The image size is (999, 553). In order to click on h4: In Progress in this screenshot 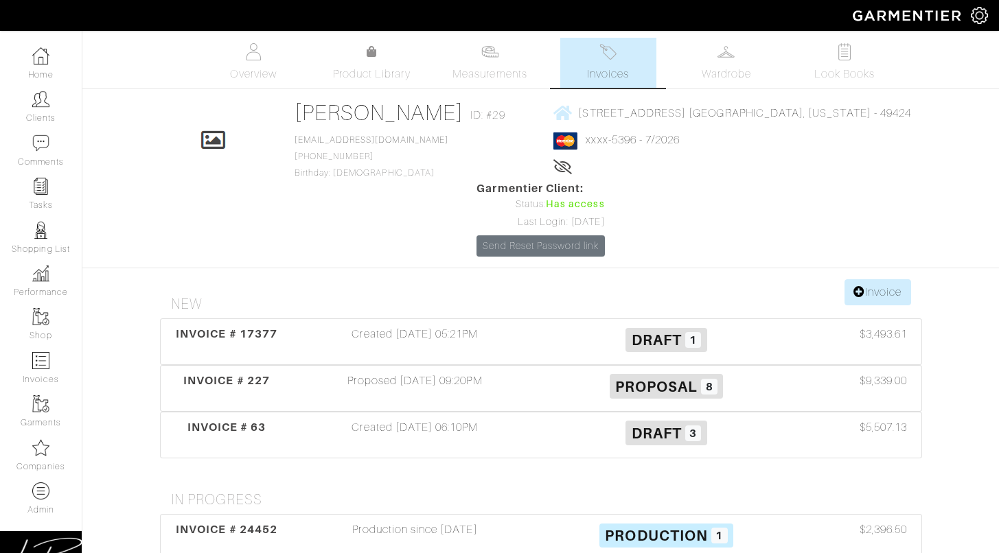, I will do `click(546, 500)`.